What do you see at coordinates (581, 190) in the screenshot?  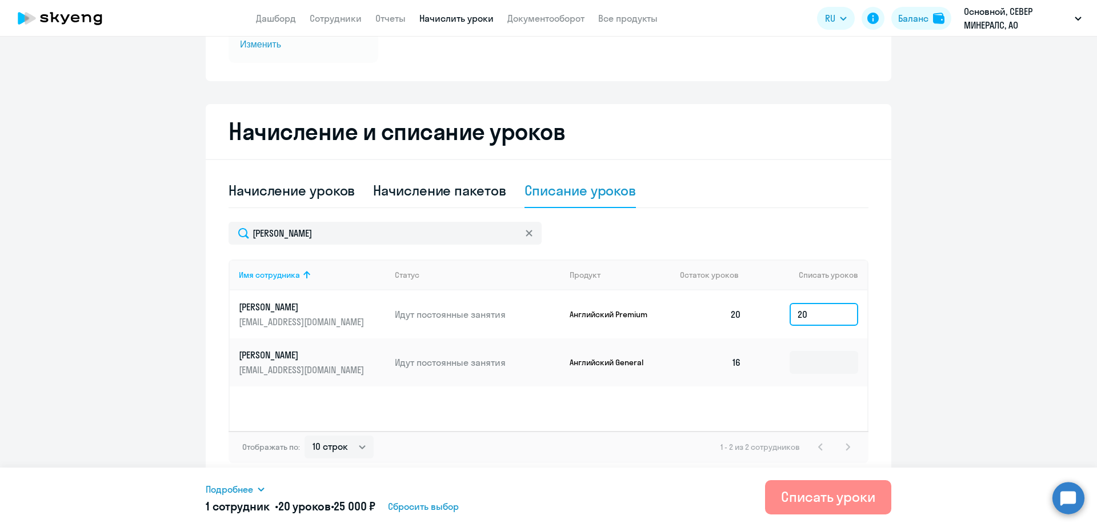 I see `div: Списание уроков` at bounding box center [581, 190].